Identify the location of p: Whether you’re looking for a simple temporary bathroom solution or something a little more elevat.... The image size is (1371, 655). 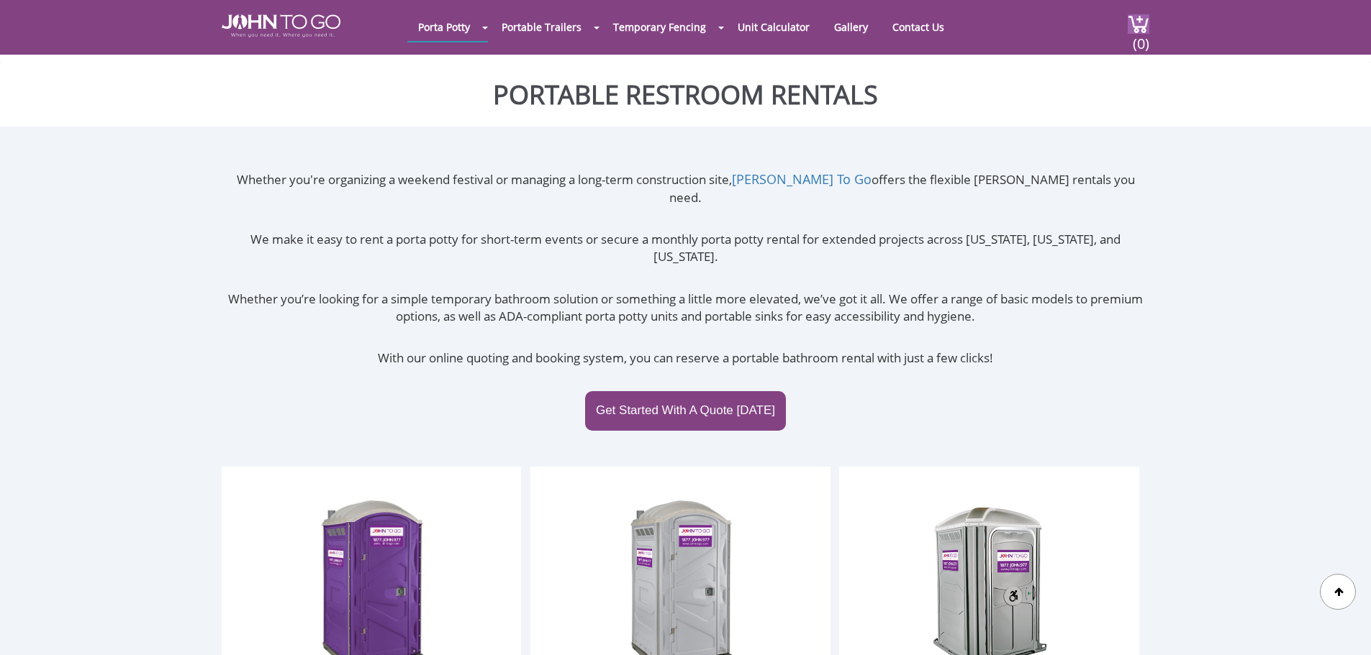
(685, 308).